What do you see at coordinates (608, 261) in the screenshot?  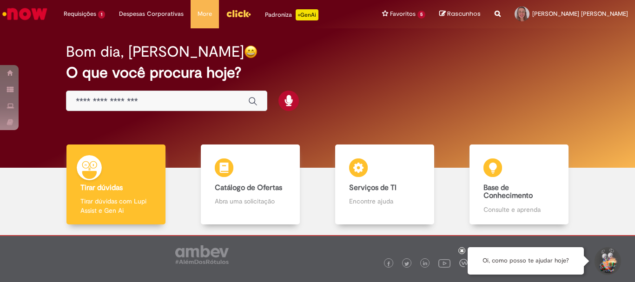 I see `button: Iniciar Conversa de Suporte` at bounding box center [608, 261].